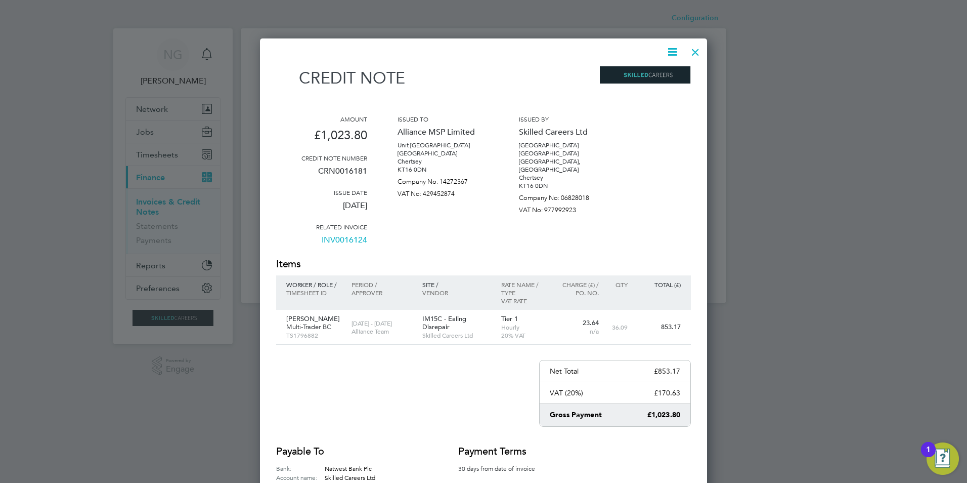 The height and width of the screenshot is (483, 967). I want to click on p: Approver, so click(381, 292).